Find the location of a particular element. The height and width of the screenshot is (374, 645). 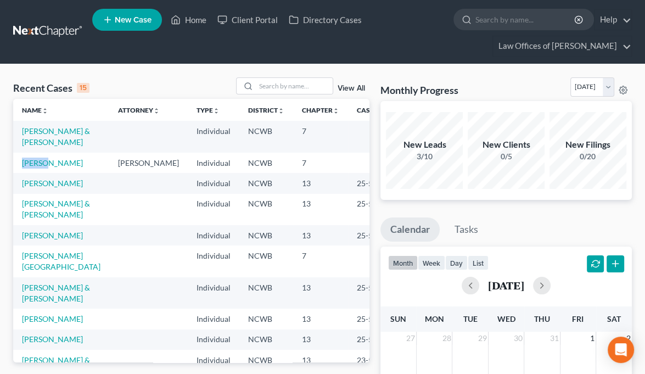

a: Directory Cases is located at coordinates (325, 20).